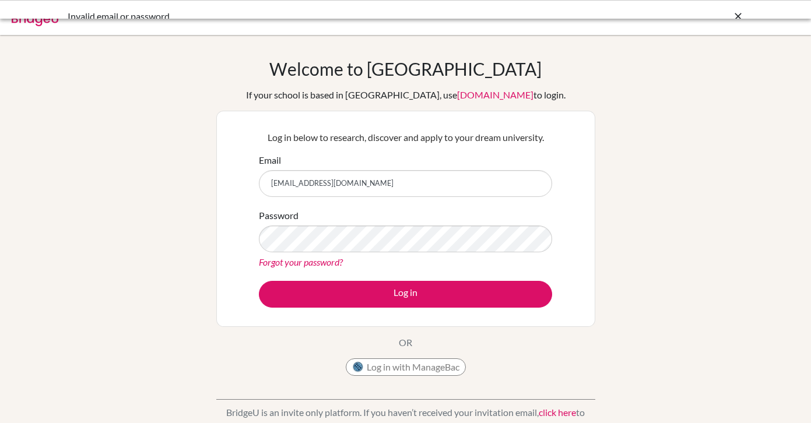 The image size is (811, 423). What do you see at coordinates (557, 412) in the screenshot?
I see `a: click here` at bounding box center [557, 412].